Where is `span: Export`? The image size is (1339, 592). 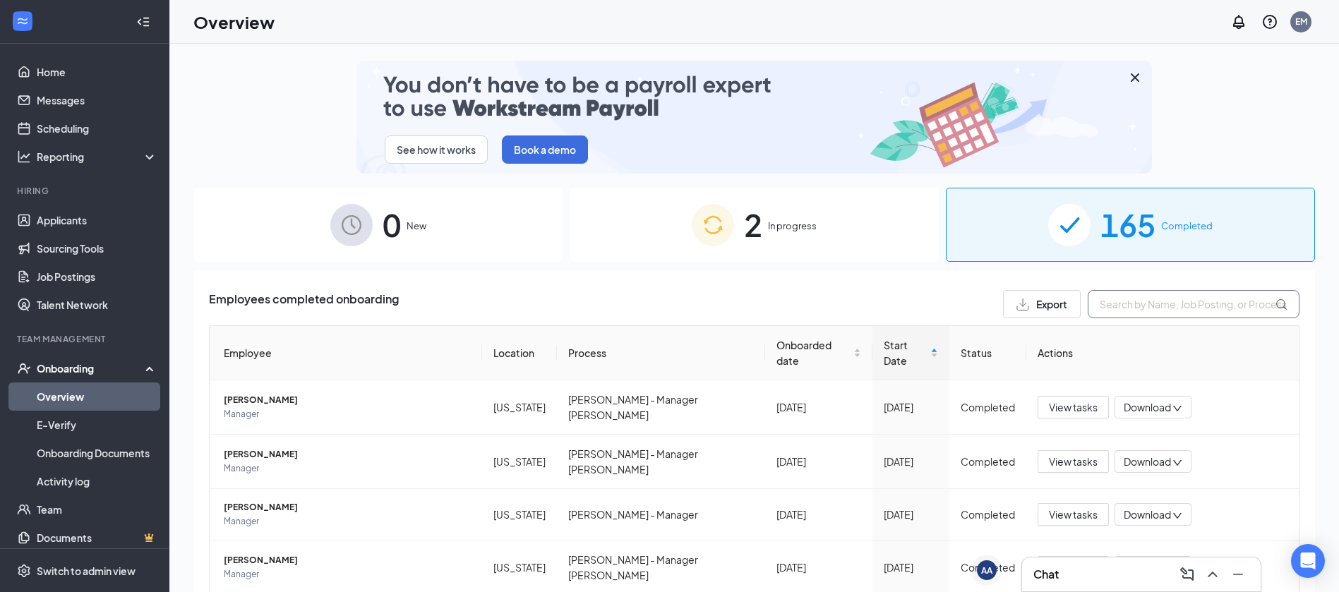 span: Export is located at coordinates (1051, 304).